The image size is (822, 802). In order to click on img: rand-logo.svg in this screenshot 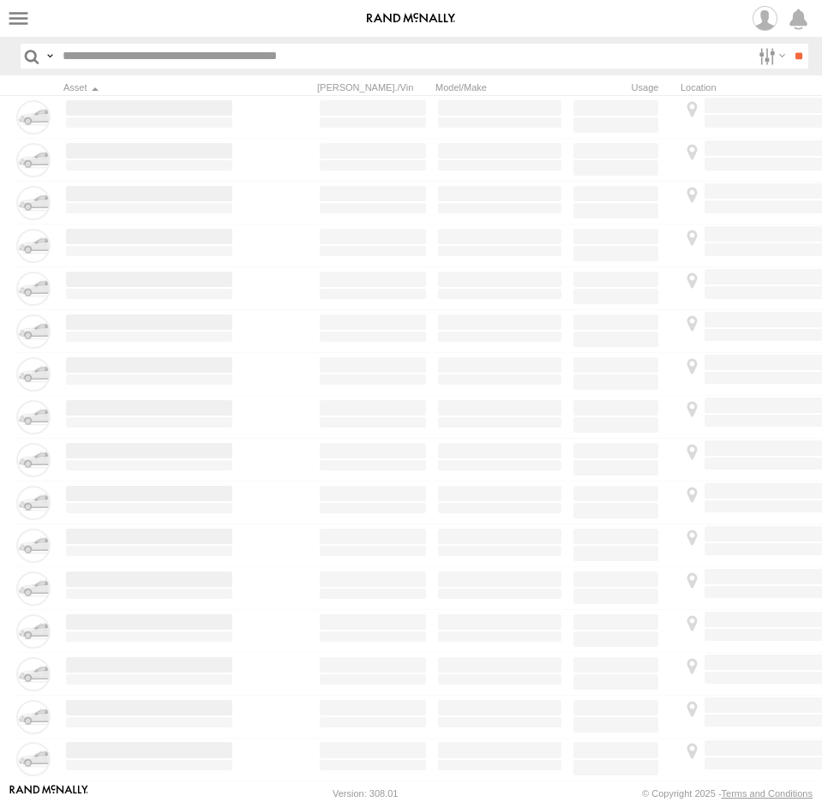, I will do `click(411, 19)`.